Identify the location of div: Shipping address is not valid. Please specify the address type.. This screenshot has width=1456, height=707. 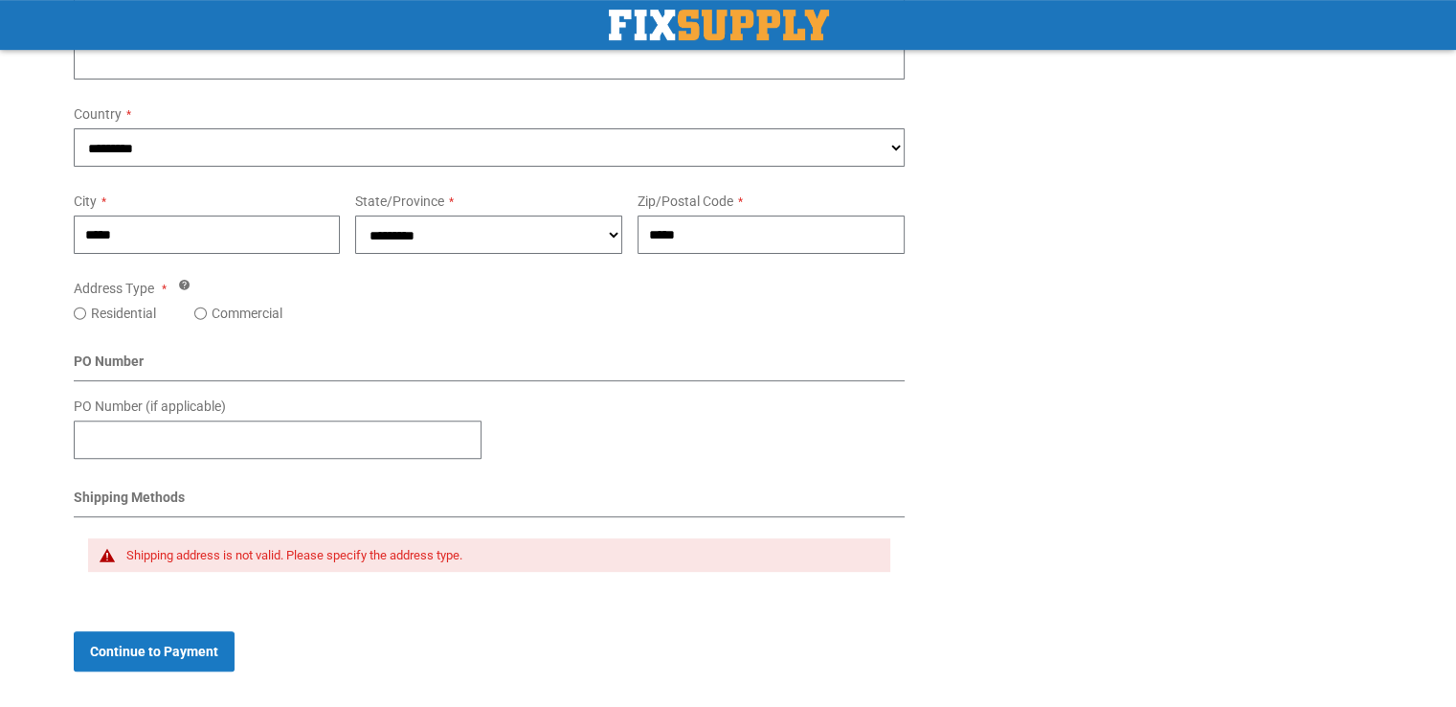
(499, 555).